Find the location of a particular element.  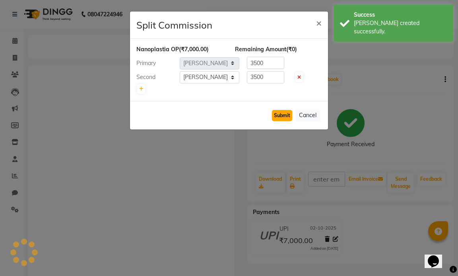

h4: Split Commission is located at coordinates (174, 25).